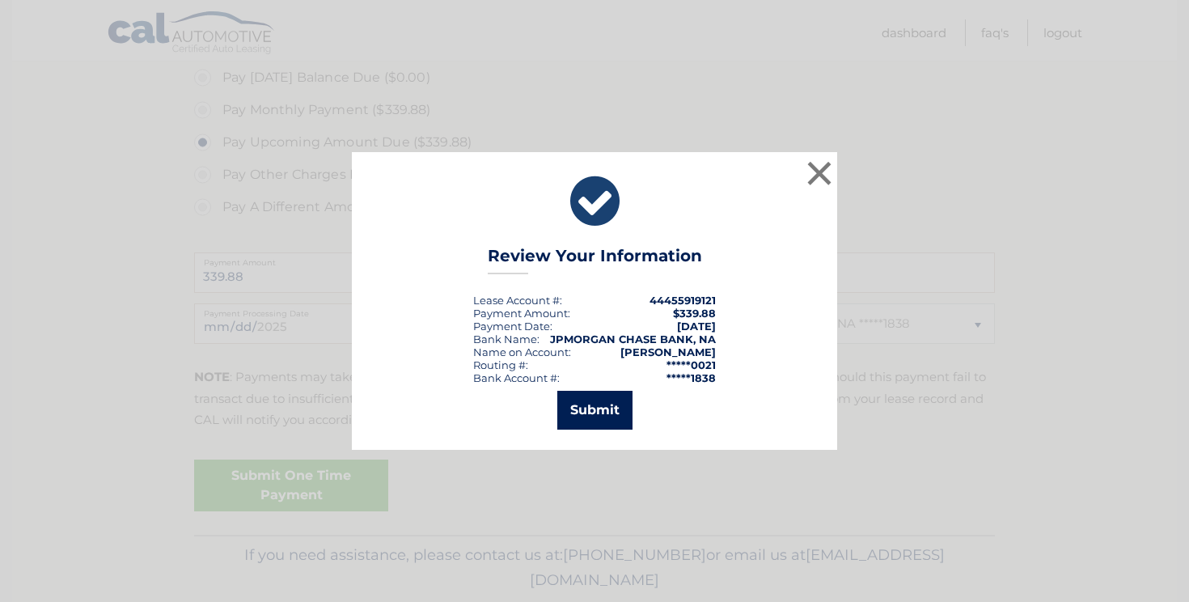 The height and width of the screenshot is (602, 1189). I want to click on div: Bank Name:, so click(506, 339).